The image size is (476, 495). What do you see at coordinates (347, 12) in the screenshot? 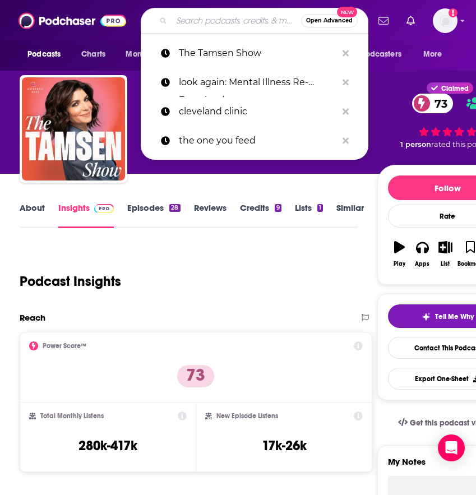
I see `span: New` at bounding box center [347, 12].